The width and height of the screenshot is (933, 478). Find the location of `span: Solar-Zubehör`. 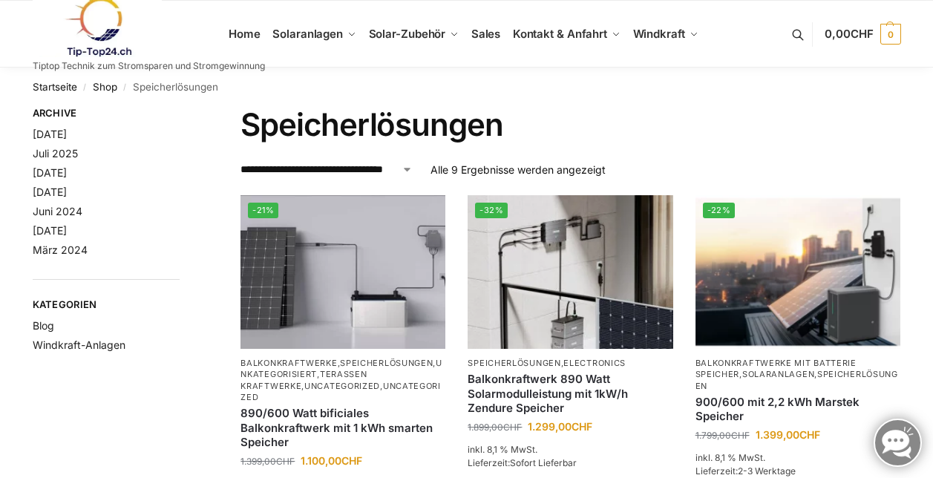

span: Solar-Zubehör is located at coordinates (407, 33).